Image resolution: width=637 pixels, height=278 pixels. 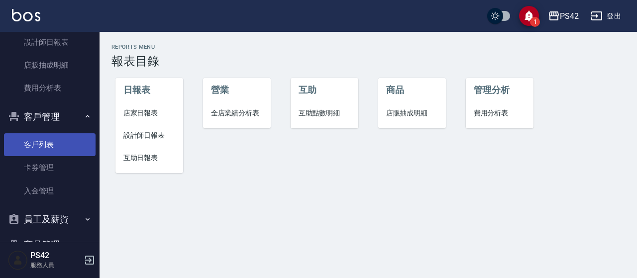 I want to click on span: 店家日報表, so click(x=149, y=113).